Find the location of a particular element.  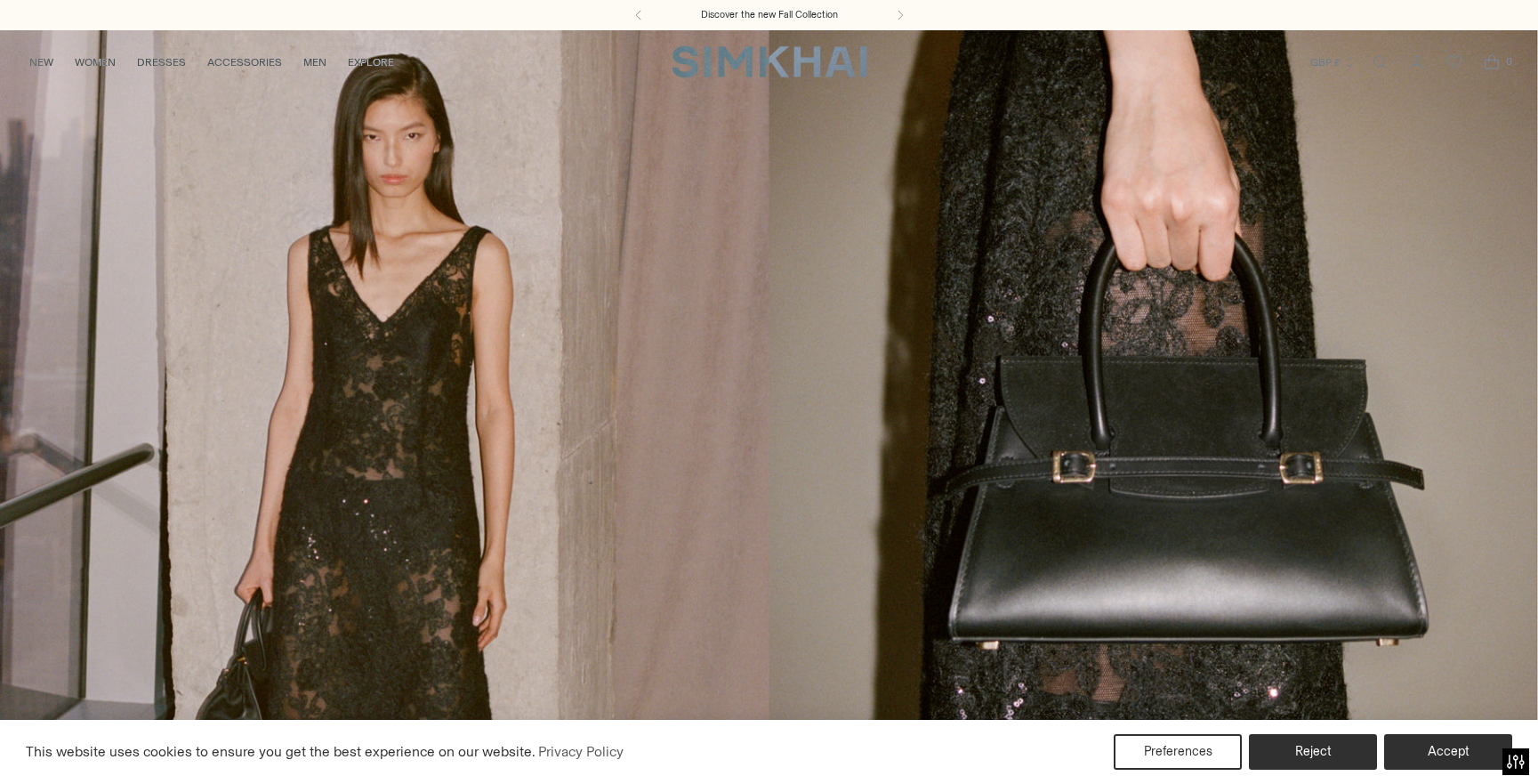

a: DRESSES is located at coordinates (161, 62).